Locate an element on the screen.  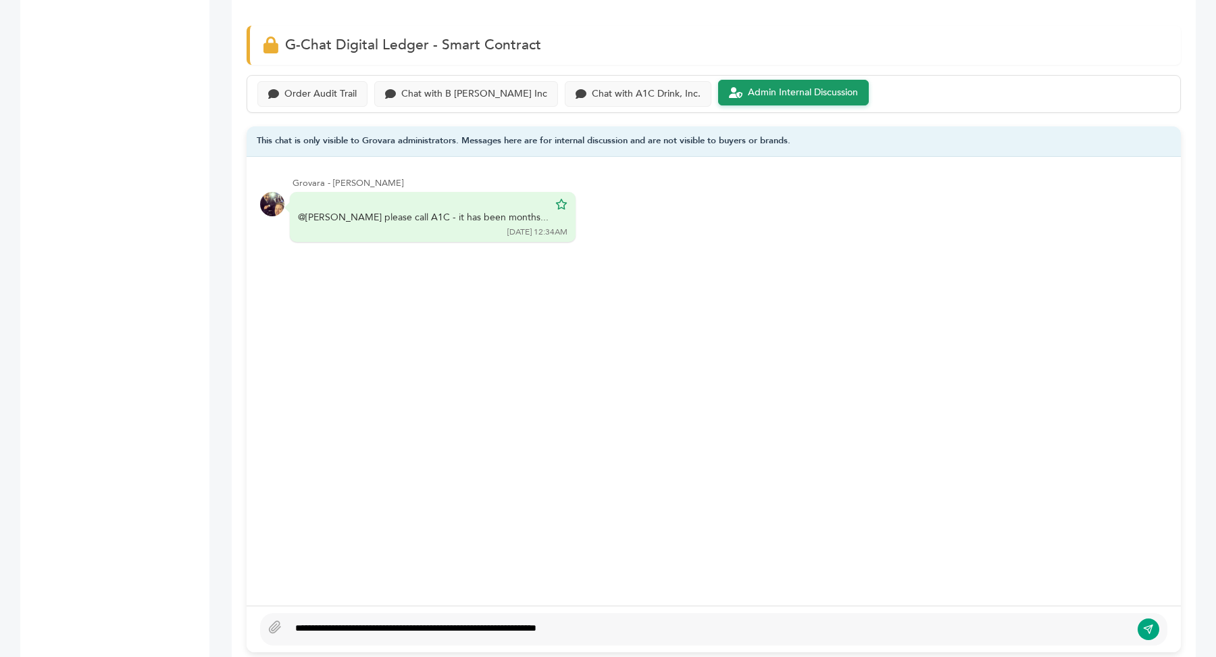
div: Chat with A1C Drink, Inc. is located at coordinates (646, 94).